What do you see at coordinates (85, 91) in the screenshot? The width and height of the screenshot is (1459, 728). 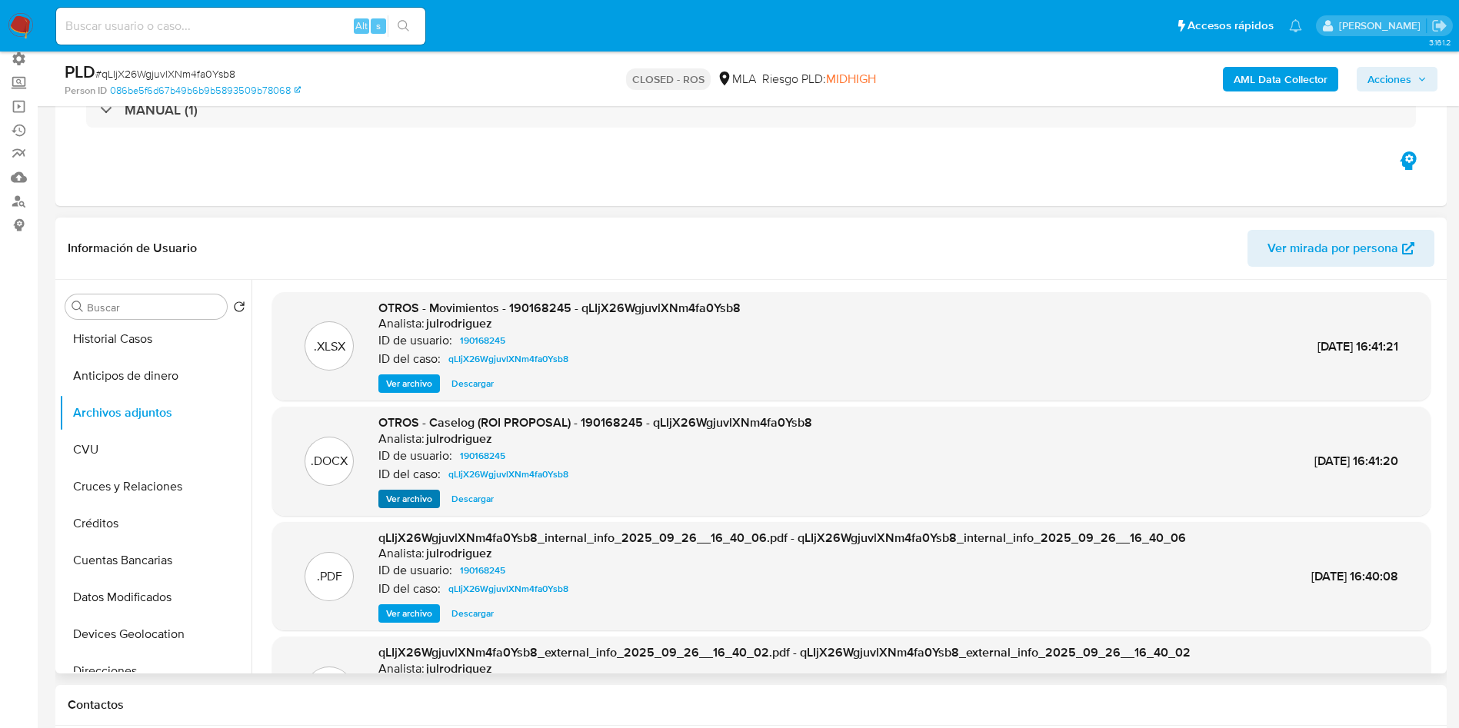 I see `b: Person ID` at bounding box center [85, 91].